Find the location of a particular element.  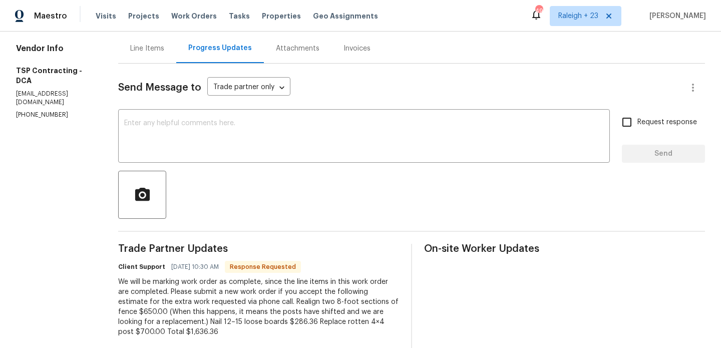

h5: TSP Contracting - DCA is located at coordinates (55, 76).